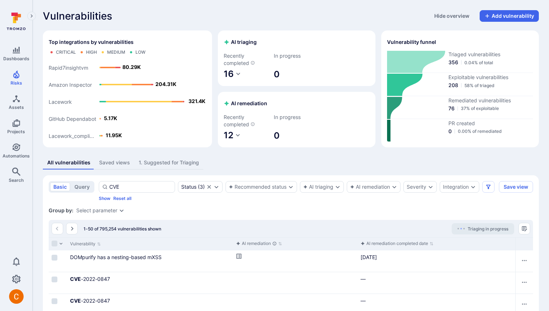 The image size is (549, 311). What do you see at coordinates (69, 163) in the screenshot?
I see `div: All vulnerabilities` at bounding box center [69, 163].